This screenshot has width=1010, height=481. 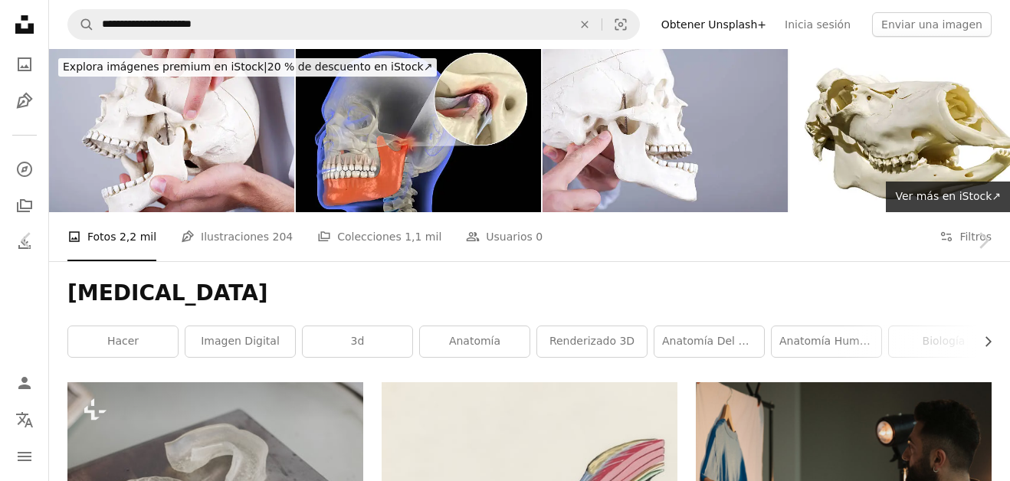 What do you see at coordinates (418, 130) in the screenshot?
I see `img: Articulaciones temporomandibulares, artritis y disco articular dislocado. Ilustración médica en 3D.` at bounding box center [418, 130].